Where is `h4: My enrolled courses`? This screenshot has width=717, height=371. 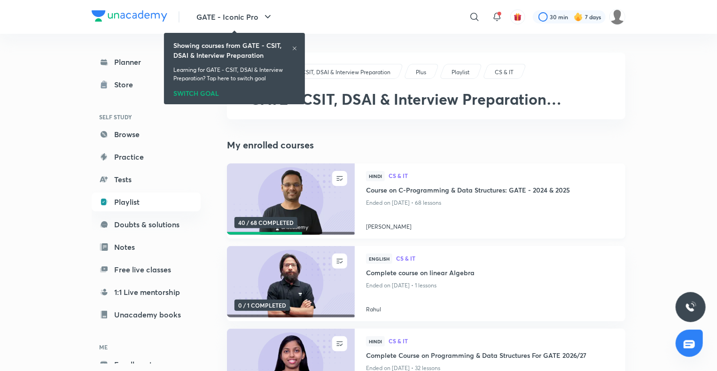 h4: My enrolled courses is located at coordinates (426, 145).